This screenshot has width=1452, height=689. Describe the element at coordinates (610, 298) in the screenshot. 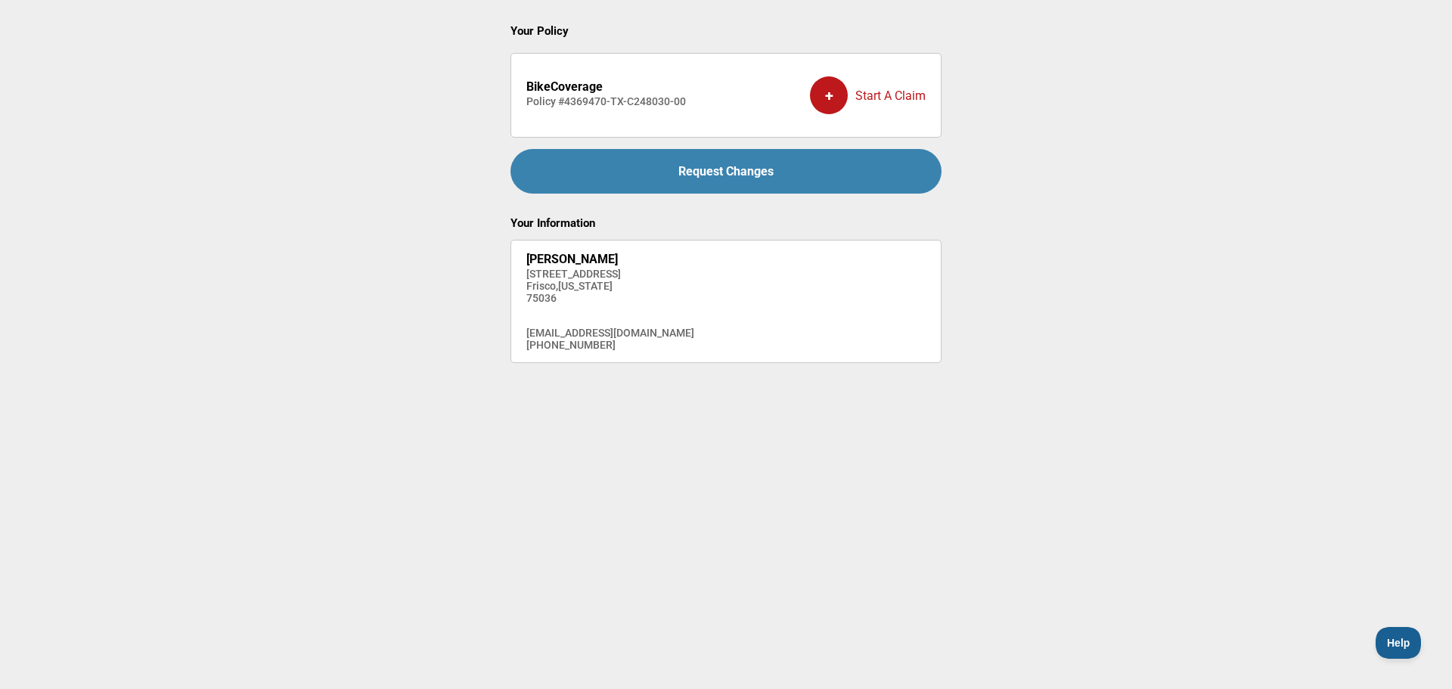

I see `h4: 75036` at that location.